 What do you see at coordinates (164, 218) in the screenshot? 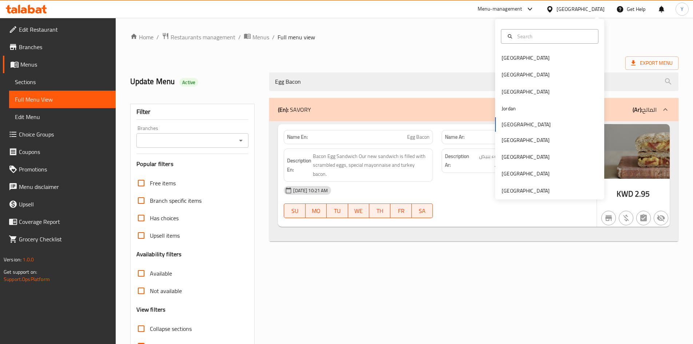
I see `span: Has choices` at bounding box center [164, 218].